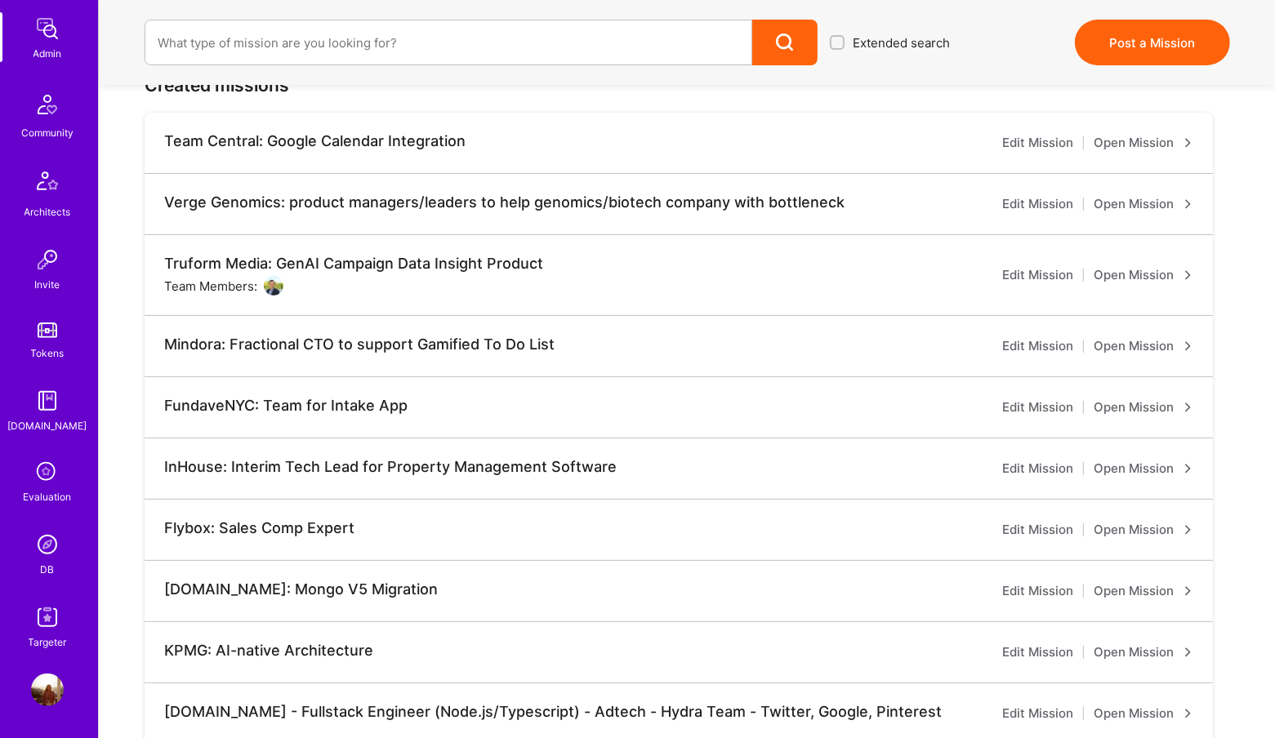 This screenshot has height=738, width=1275. What do you see at coordinates (47, 184) in the screenshot?
I see `img: Architects` at bounding box center [47, 184].